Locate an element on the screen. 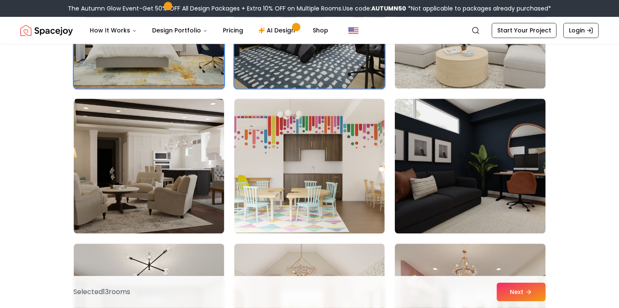 This screenshot has width=619, height=308. b: AUTUMN50 is located at coordinates (388, 8).